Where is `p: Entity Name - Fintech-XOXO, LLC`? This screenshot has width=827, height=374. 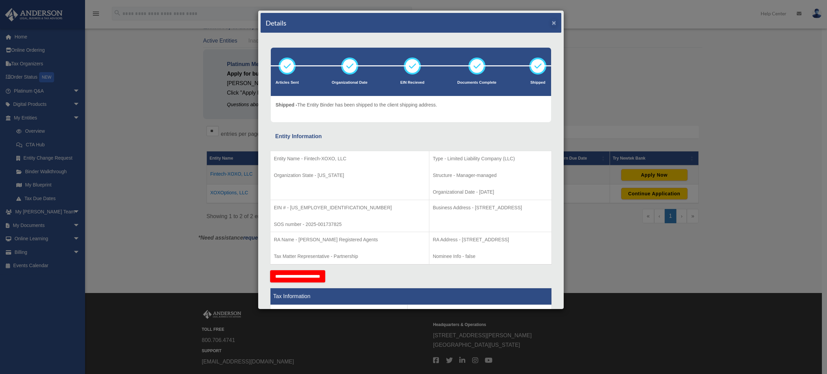
p: Entity Name - Fintech-XOXO, LLC is located at coordinates (350, 159).